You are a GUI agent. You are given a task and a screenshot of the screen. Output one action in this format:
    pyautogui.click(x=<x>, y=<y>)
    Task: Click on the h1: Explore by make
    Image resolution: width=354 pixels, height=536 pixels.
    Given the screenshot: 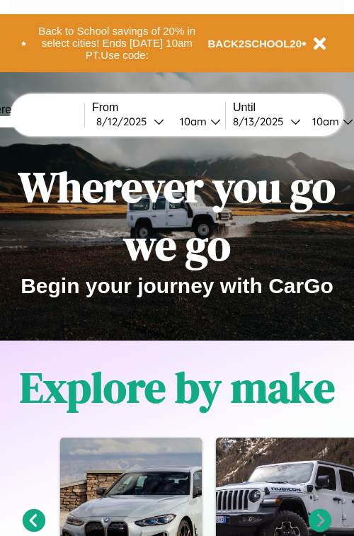 What is the action you would take?
    pyautogui.click(x=177, y=388)
    